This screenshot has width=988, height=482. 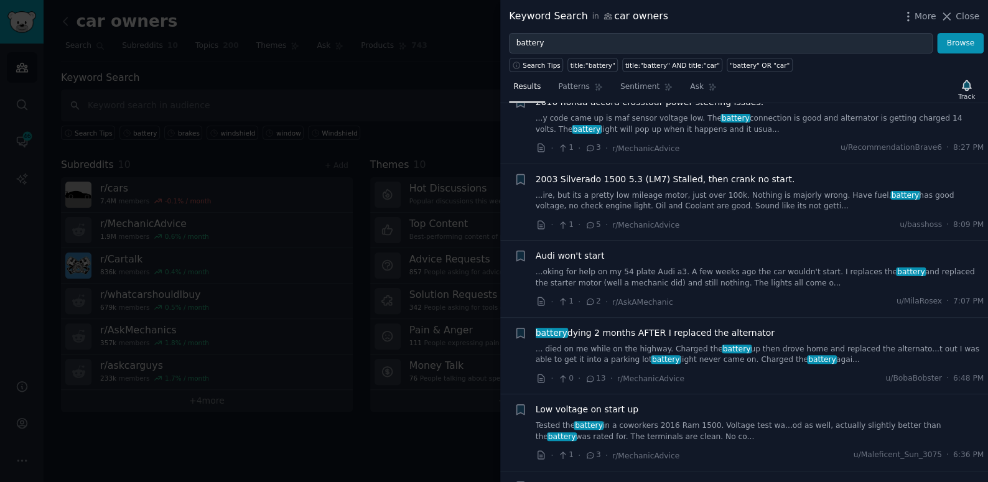 I want to click on div: title:"battery" AND title:"car", so click(x=673, y=65).